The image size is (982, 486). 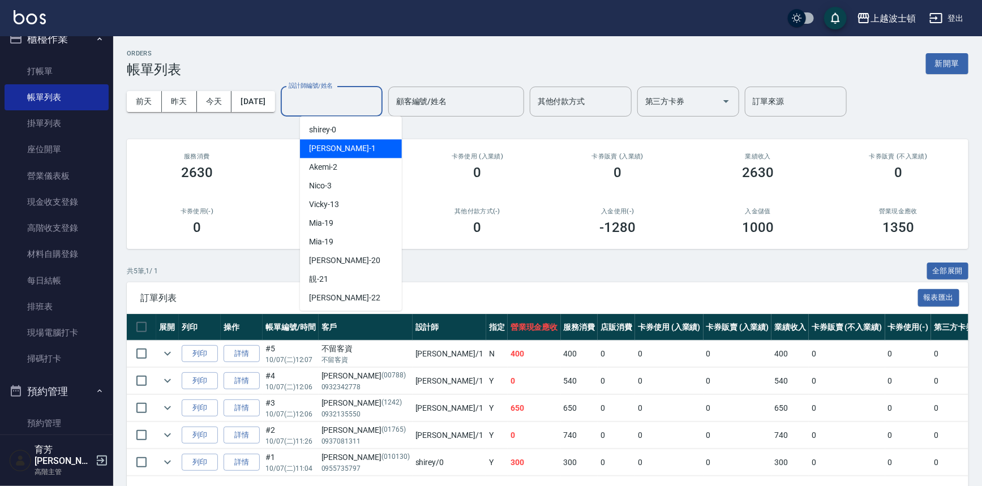 What do you see at coordinates (365, 327) in the screenshot?
I see `th: 客戶` at bounding box center [365, 327].